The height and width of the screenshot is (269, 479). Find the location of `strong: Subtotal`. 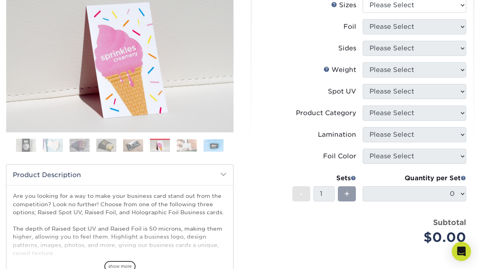

strong: Subtotal is located at coordinates (449, 222).